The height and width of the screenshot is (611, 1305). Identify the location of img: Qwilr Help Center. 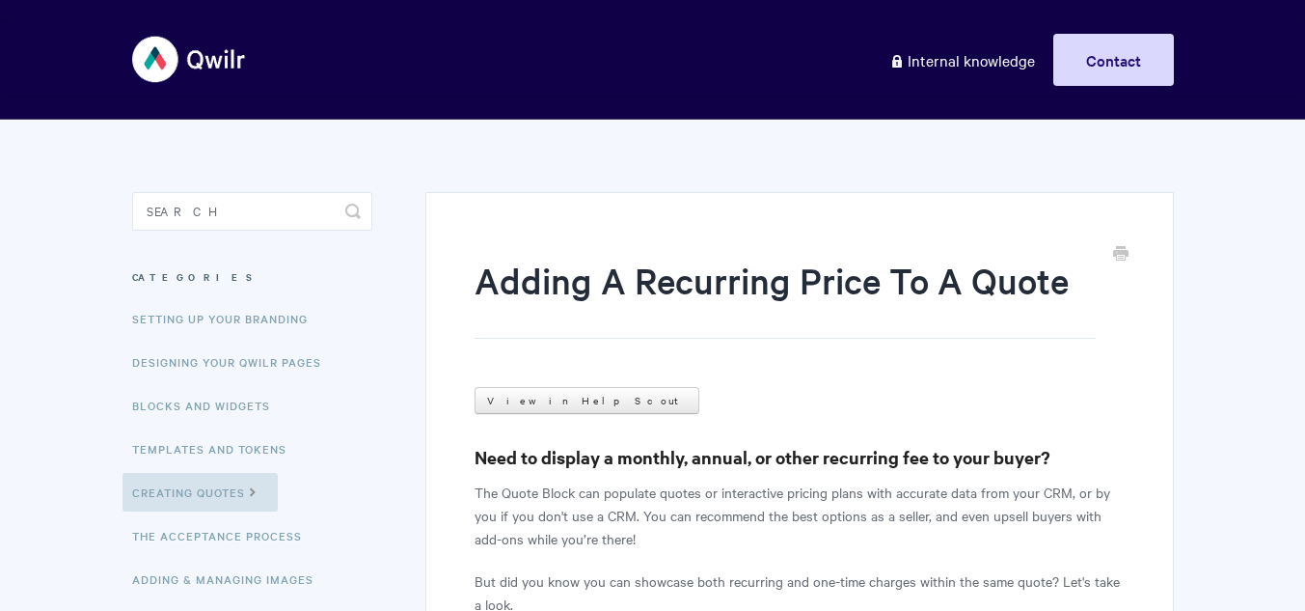
(189, 59).